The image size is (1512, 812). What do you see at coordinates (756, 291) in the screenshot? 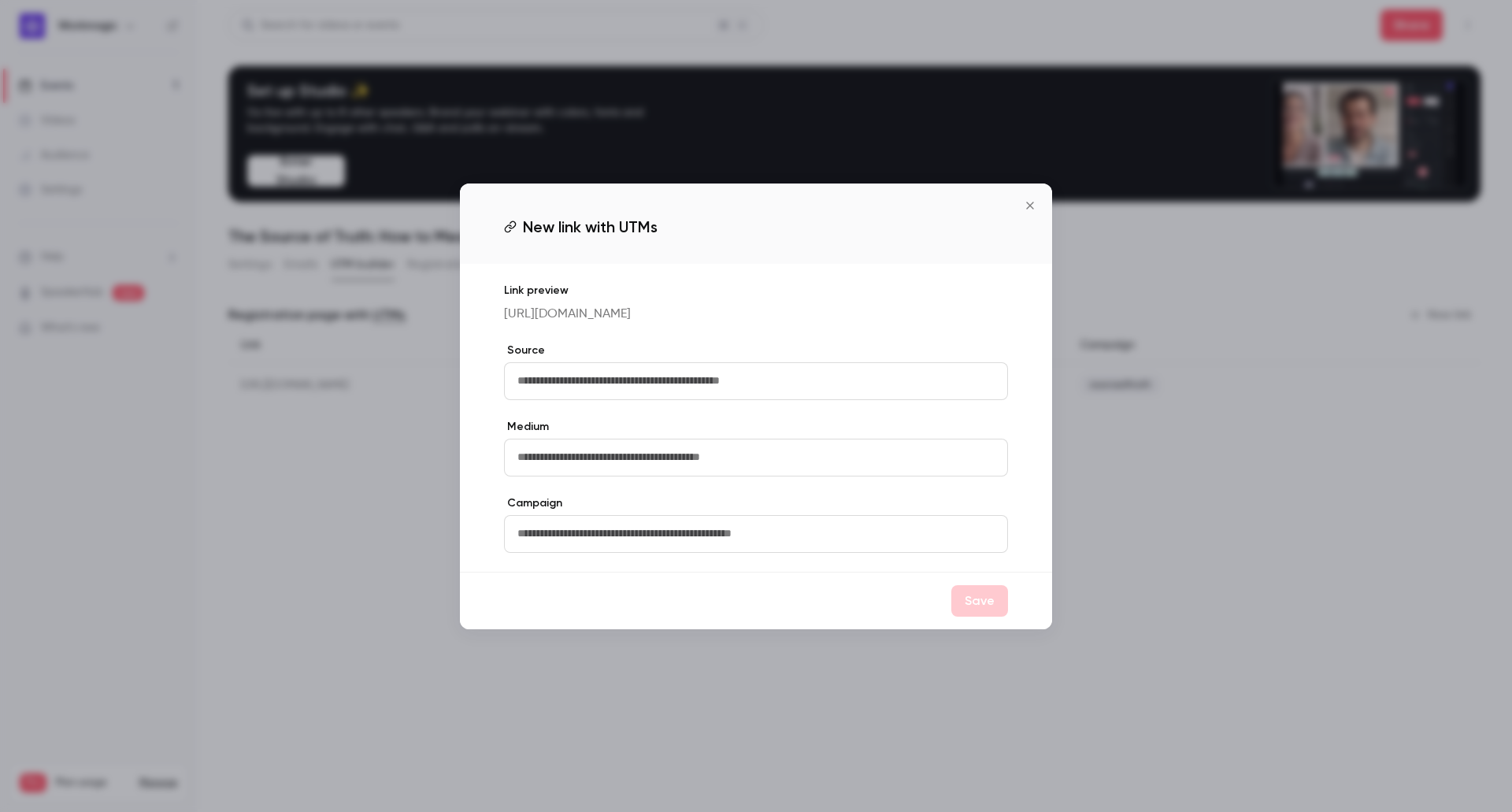
I see `p: Link preview` at bounding box center [756, 291].